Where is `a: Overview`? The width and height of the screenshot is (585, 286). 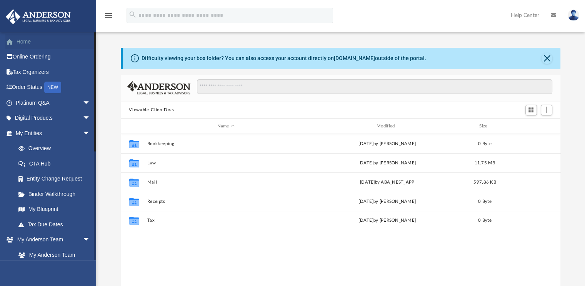
a: Overview is located at coordinates (56, 149).